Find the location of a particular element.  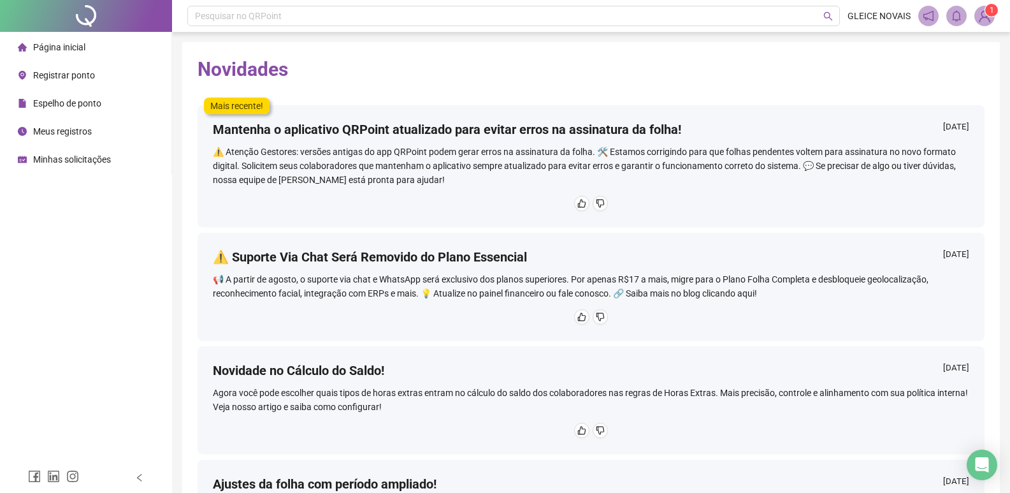

sup: Atualize o seu contato no menu Meus Dados is located at coordinates (992, 10).